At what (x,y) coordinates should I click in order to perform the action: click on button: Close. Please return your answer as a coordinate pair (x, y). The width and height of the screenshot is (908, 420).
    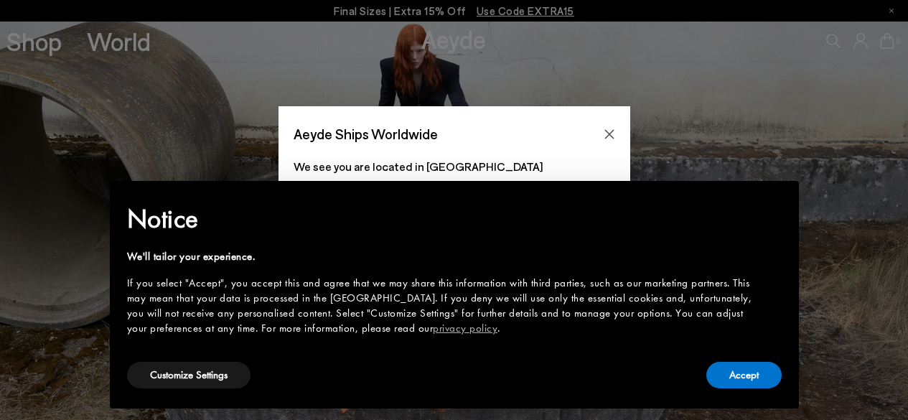
    Looking at the image, I should click on (610, 134).